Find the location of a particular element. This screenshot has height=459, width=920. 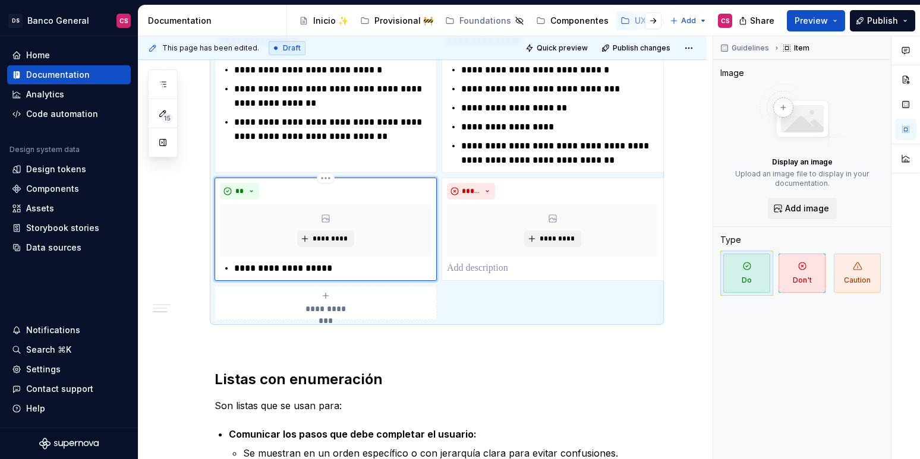

button: Guidelines is located at coordinates (745, 48).